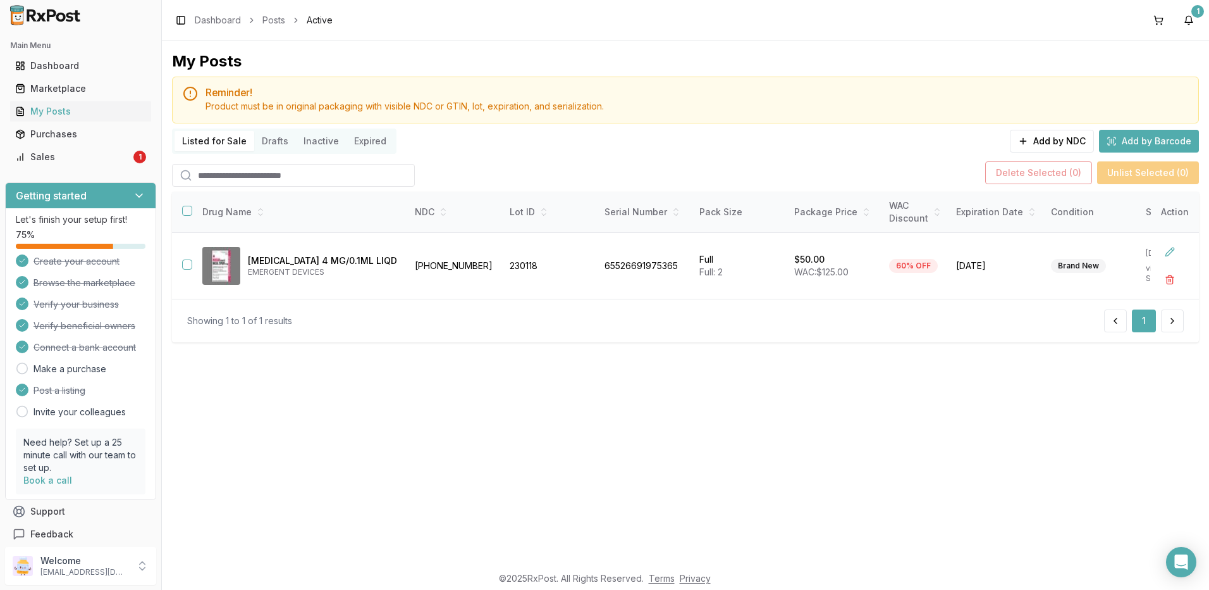 Image resolution: width=1209 pixels, height=590 pixels. What do you see at coordinates (73, 157) in the screenshot?
I see `div: Sales` at bounding box center [73, 157].